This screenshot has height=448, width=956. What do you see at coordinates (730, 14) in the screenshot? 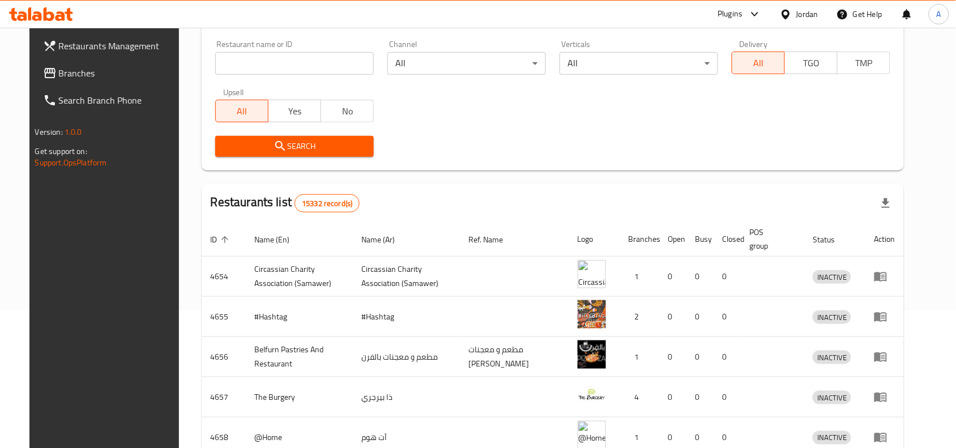
I see `div: Plugins` at bounding box center [730, 14].